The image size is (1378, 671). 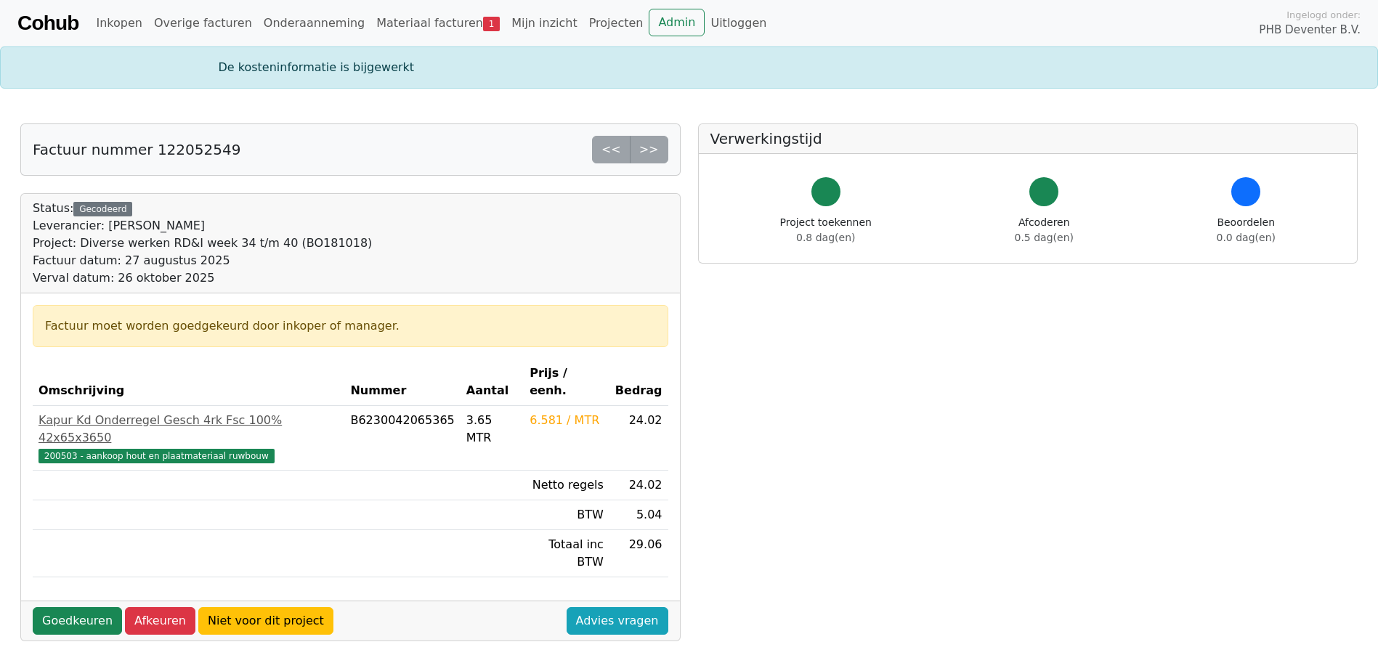 I want to click on a: Uitloggen, so click(x=738, y=23).